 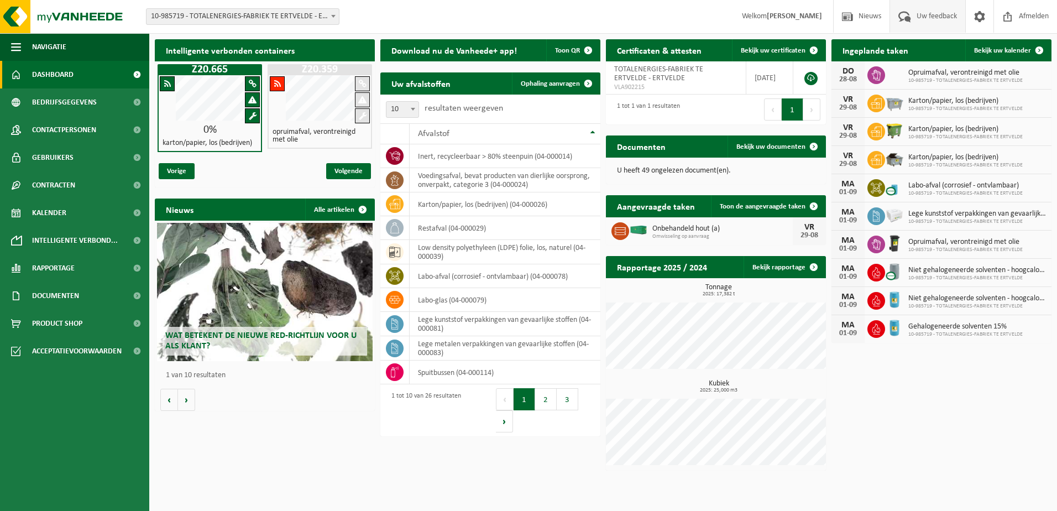 What do you see at coordinates (265, 292) in the screenshot?
I see `a: Wat betekent de nieuwe RED-richtlijn voor u als klant?` at bounding box center [265, 292].